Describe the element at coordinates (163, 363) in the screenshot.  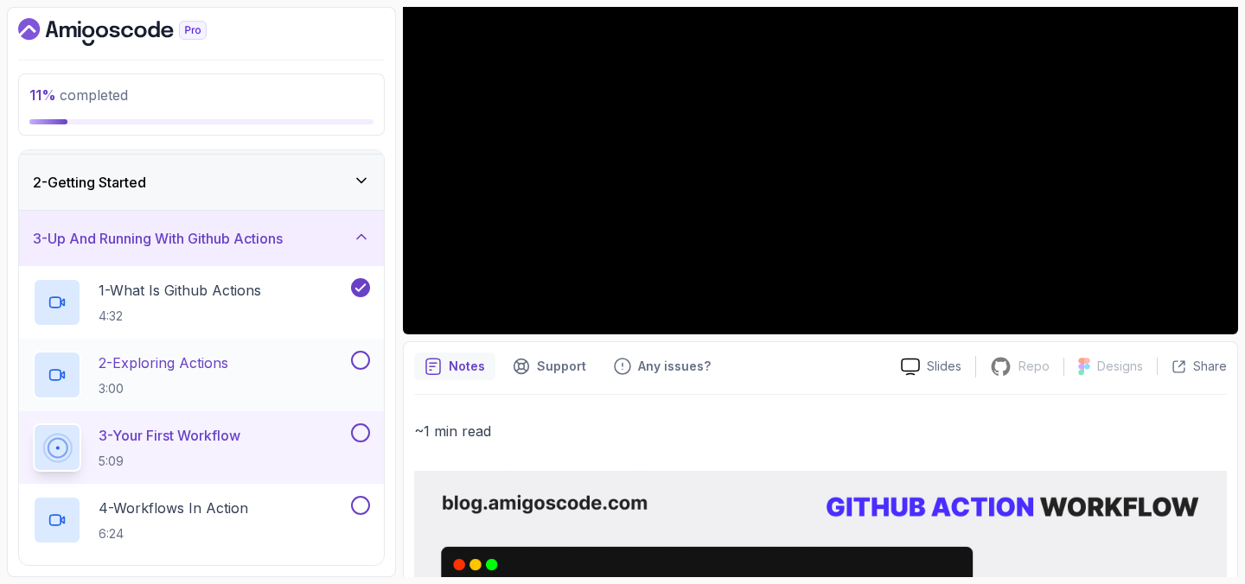
I see `p: 2 - Exploring Actions` at that location.